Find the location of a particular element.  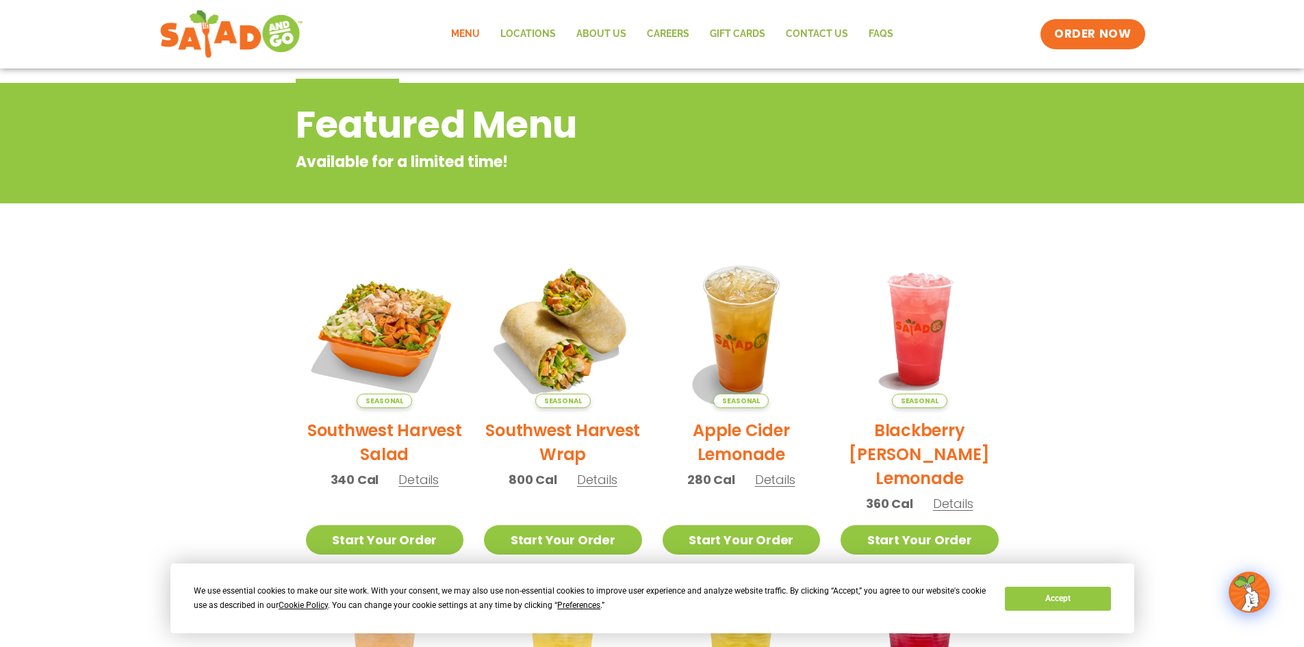

a: Menu is located at coordinates (466, 34).